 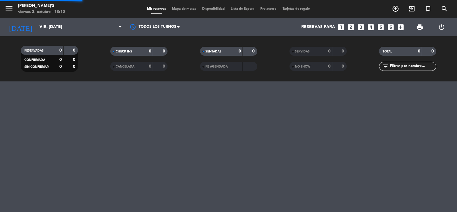 What do you see at coordinates (351, 27) in the screenshot?
I see `i: looks_two` at bounding box center [351, 27].